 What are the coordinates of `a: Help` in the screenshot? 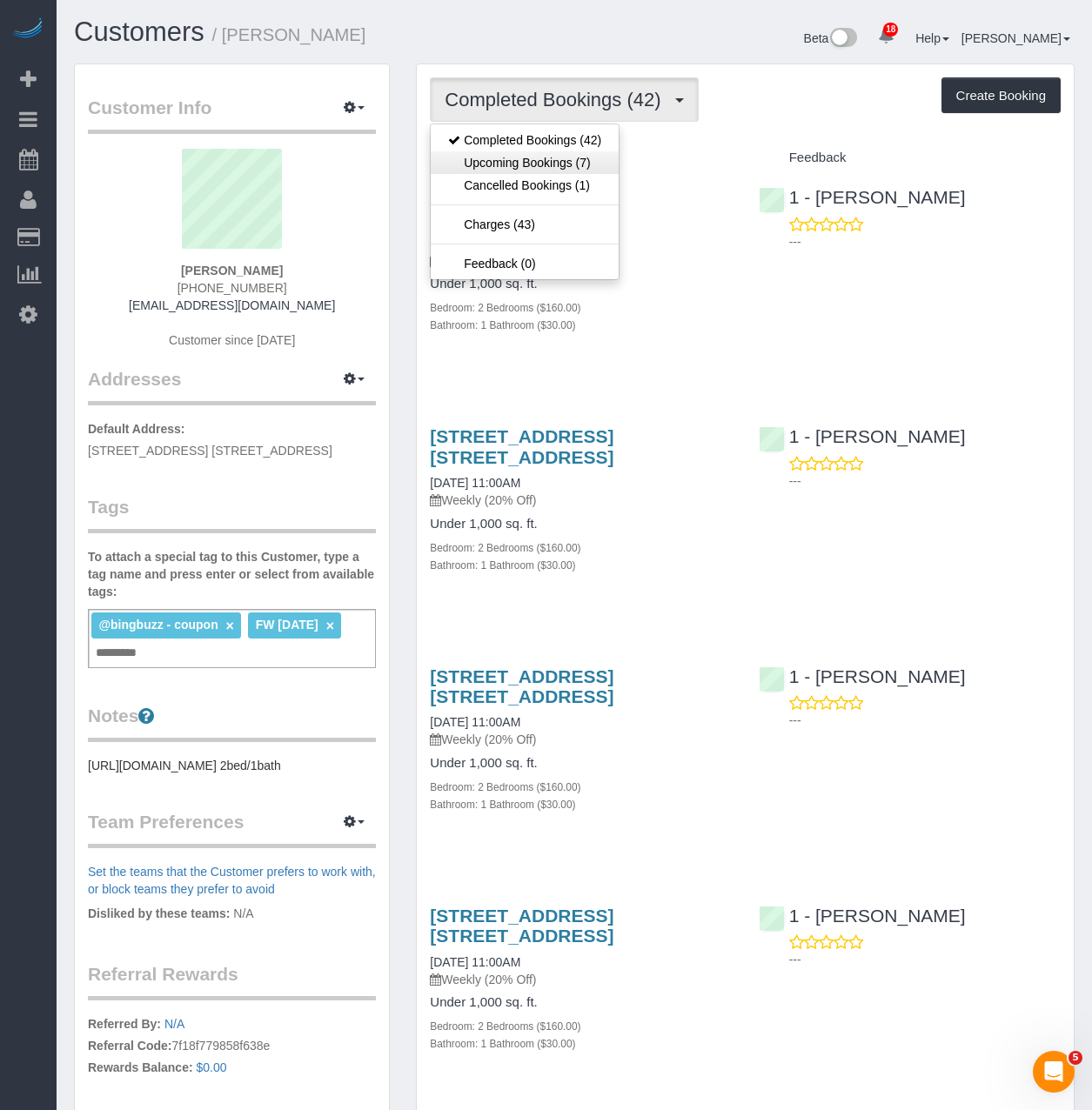 It's located at (932, 39).